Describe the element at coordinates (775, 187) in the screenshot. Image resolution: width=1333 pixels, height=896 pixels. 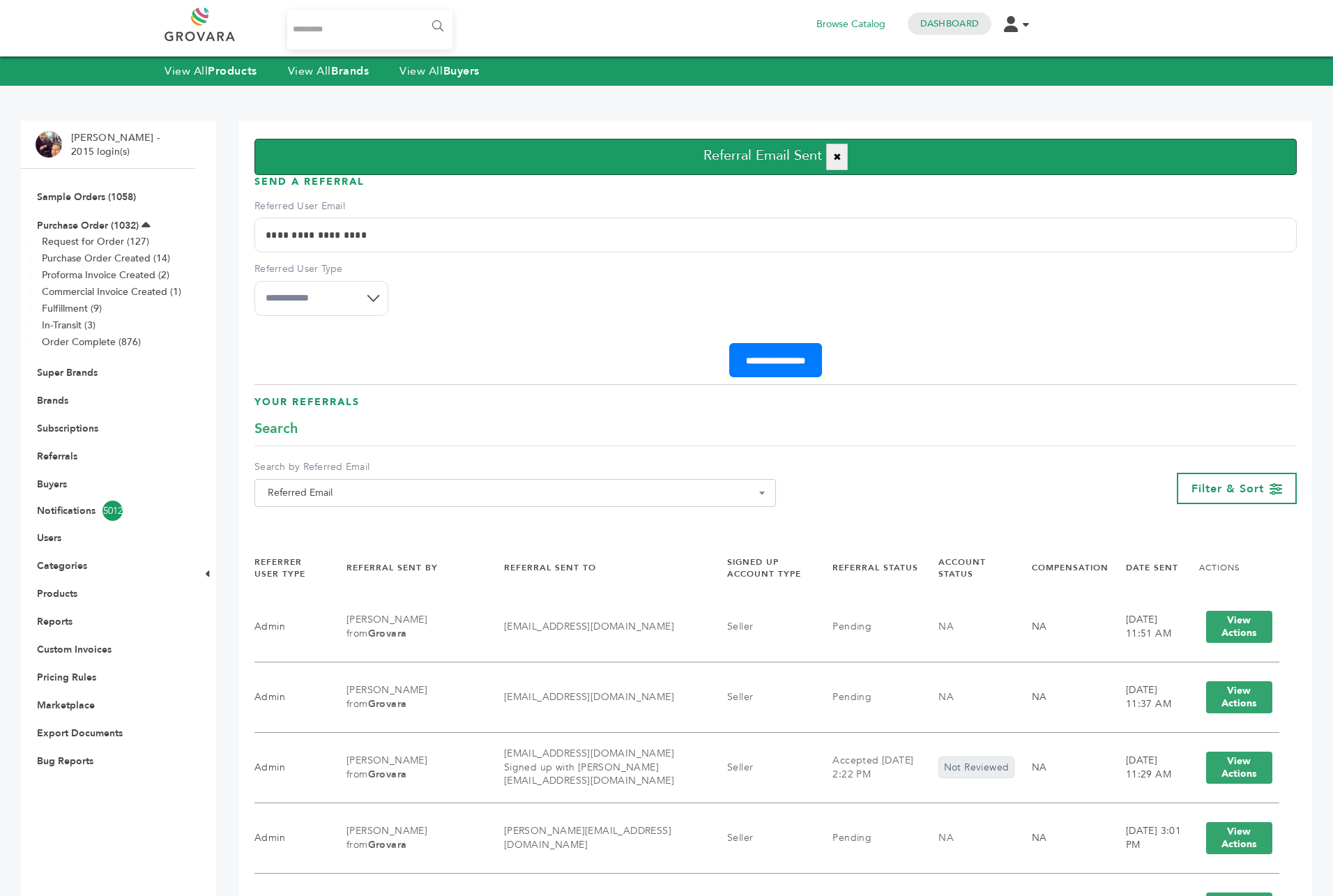
I see `h3: Send A Referral` at that location.